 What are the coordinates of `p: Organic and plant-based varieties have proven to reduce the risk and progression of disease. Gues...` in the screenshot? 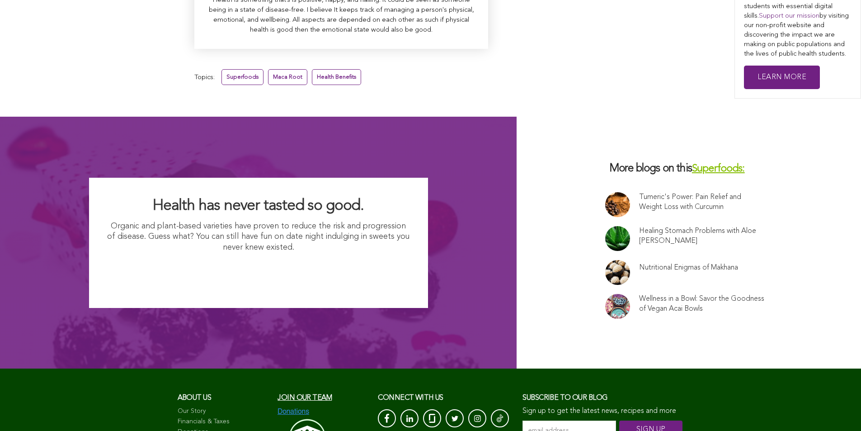 It's located at (258, 237).